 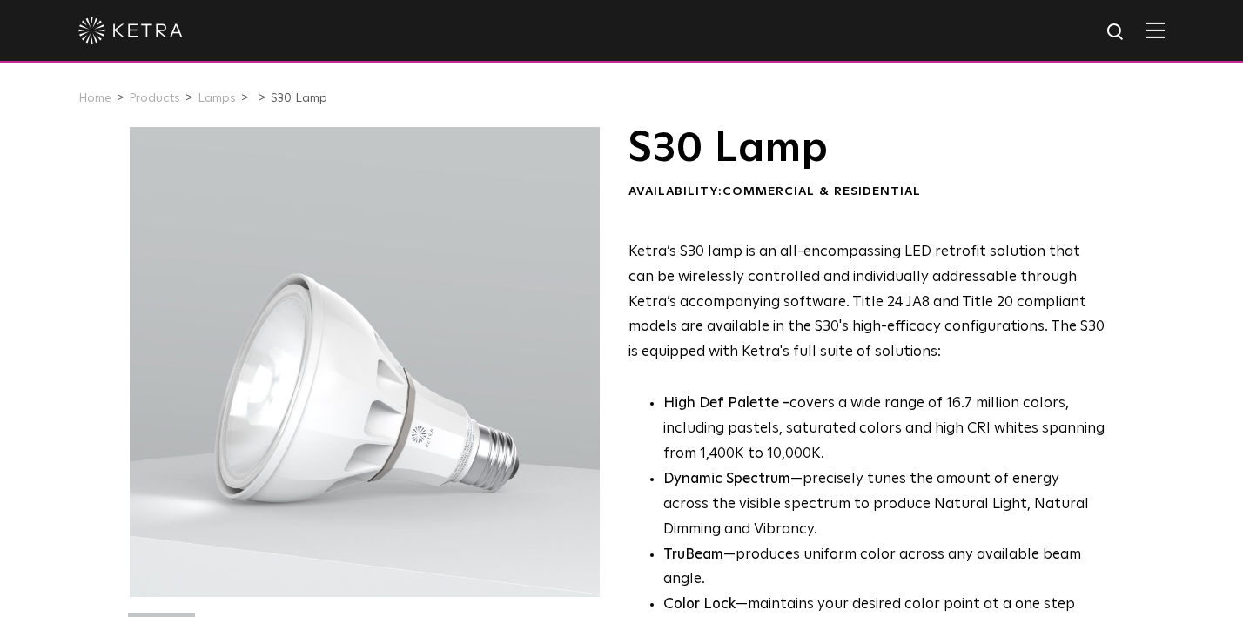 What do you see at coordinates (154, 98) in the screenshot?
I see `a: Products` at bounding box center [154, 98].